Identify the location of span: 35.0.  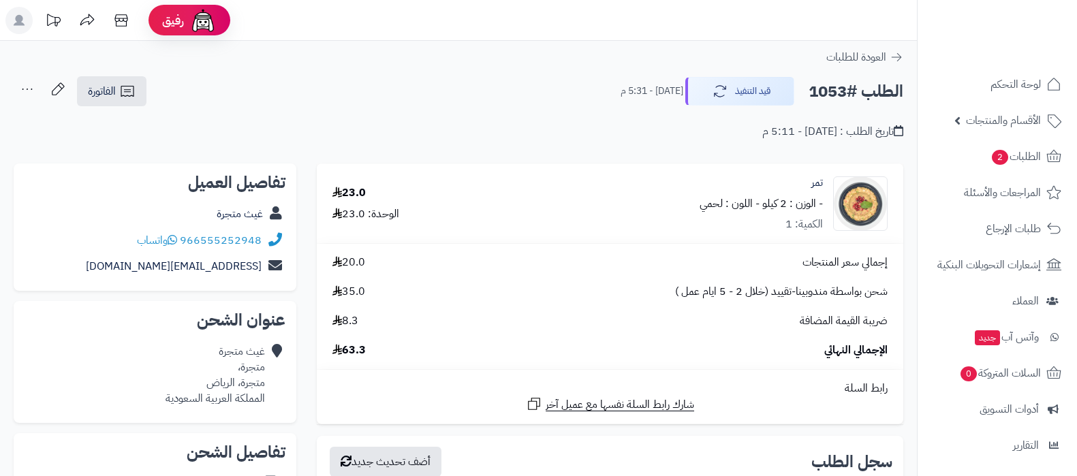
(349, 292).